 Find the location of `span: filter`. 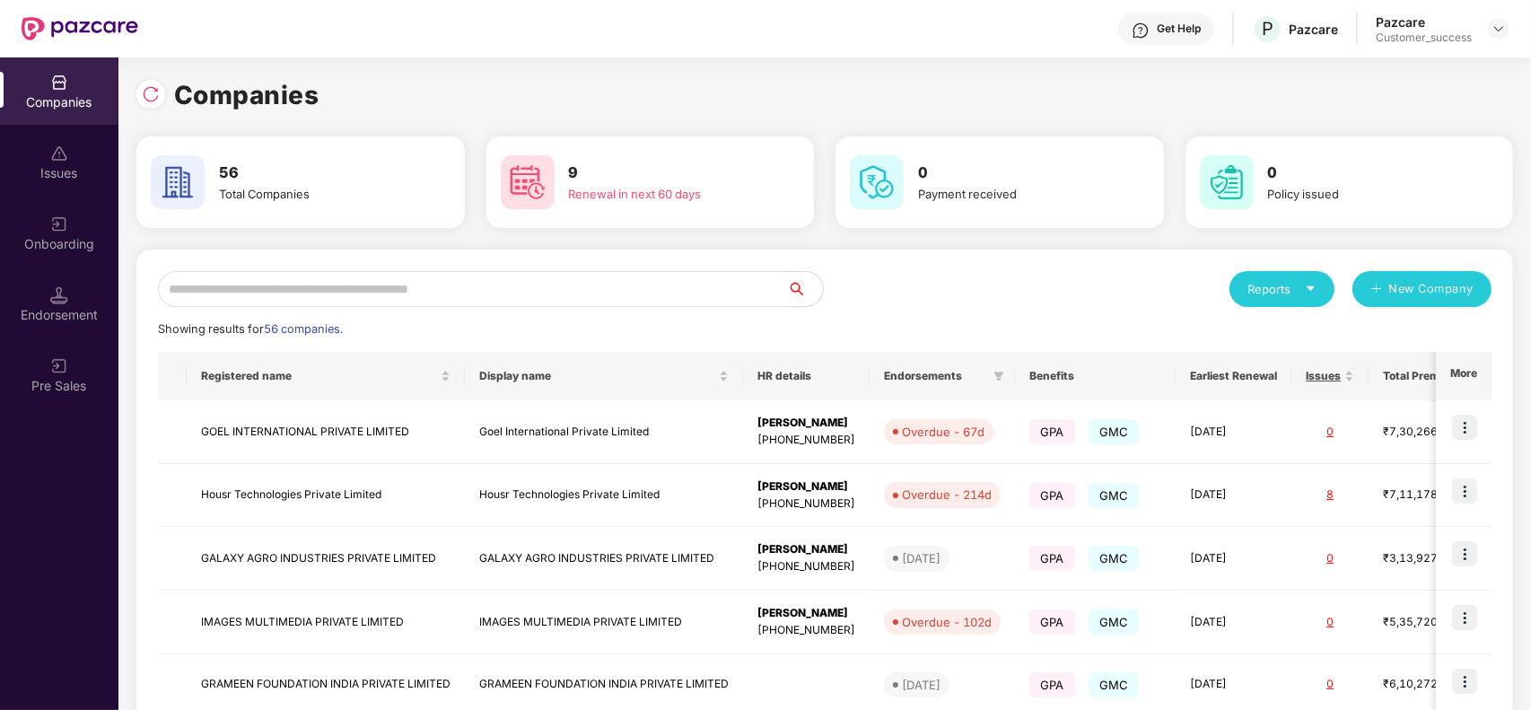

span: filter is located at coordinates (999, 376).